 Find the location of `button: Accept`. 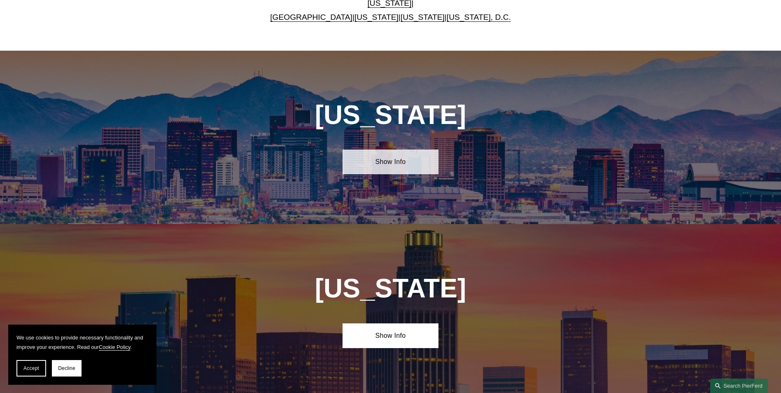

button: Accept is located at coordinates (31, 368).